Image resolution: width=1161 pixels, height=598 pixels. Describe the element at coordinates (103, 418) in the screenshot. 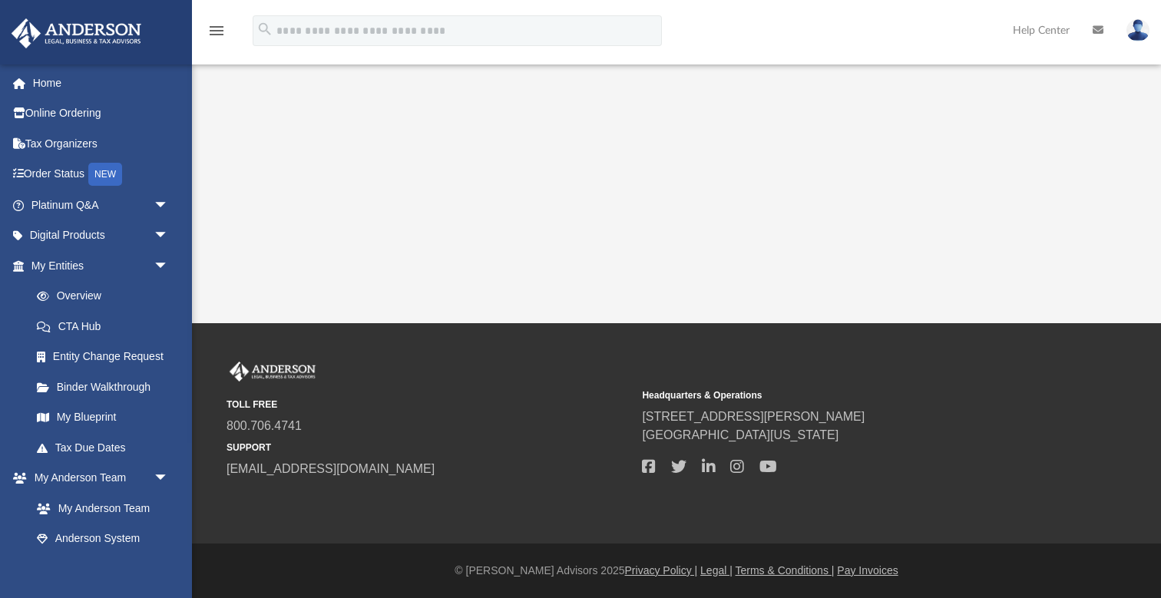

I see `a: My Blueprint` at that location.